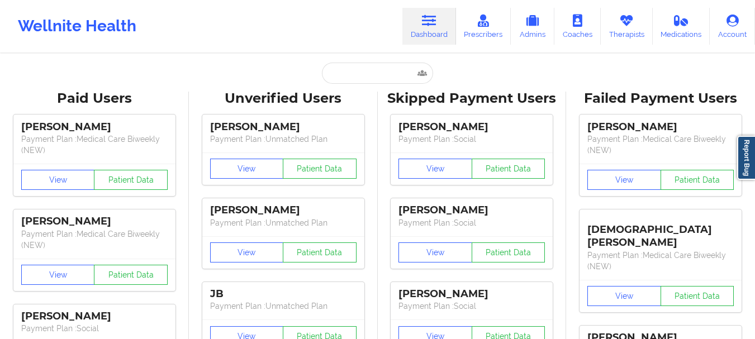 This screenshot has height=339, width=755. I want to click on div: Skipped Payment Users, so click(472, 98).